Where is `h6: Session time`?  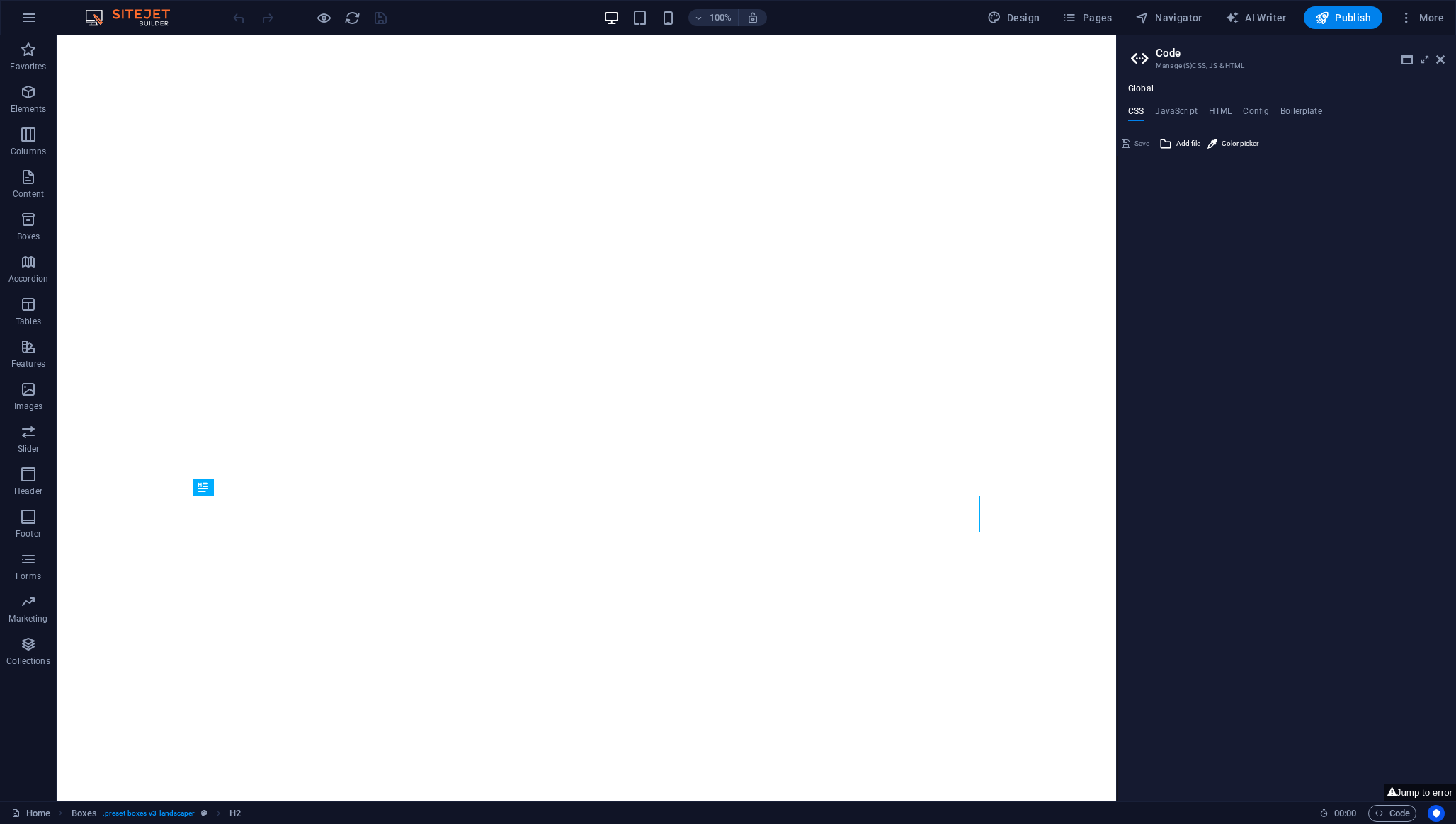
h6: Session time is located at coordinates (1338, 814).